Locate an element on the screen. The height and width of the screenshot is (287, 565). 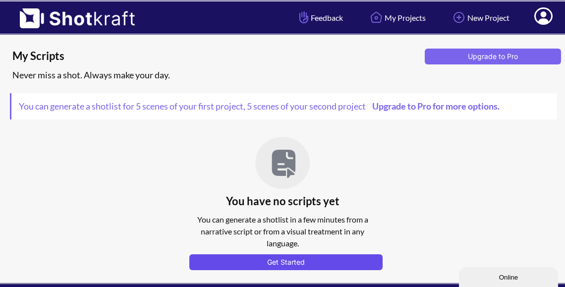
img: Add Icon is located at coordinates (459, 17).